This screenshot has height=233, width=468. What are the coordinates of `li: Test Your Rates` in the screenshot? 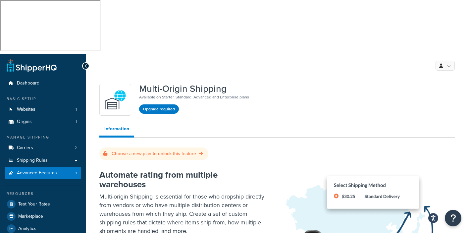 It's located at (43, 204).